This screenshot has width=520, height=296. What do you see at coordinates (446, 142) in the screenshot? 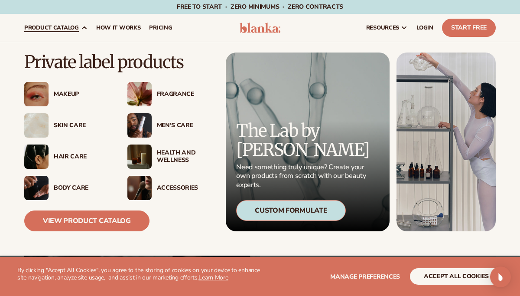
I see `img: Female in lab with equipment.` at bounding box center [446, 142].